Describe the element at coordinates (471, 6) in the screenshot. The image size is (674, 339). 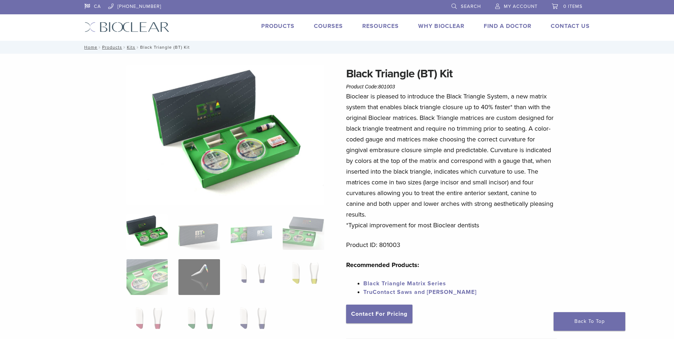
I see `span: Search` at that location.